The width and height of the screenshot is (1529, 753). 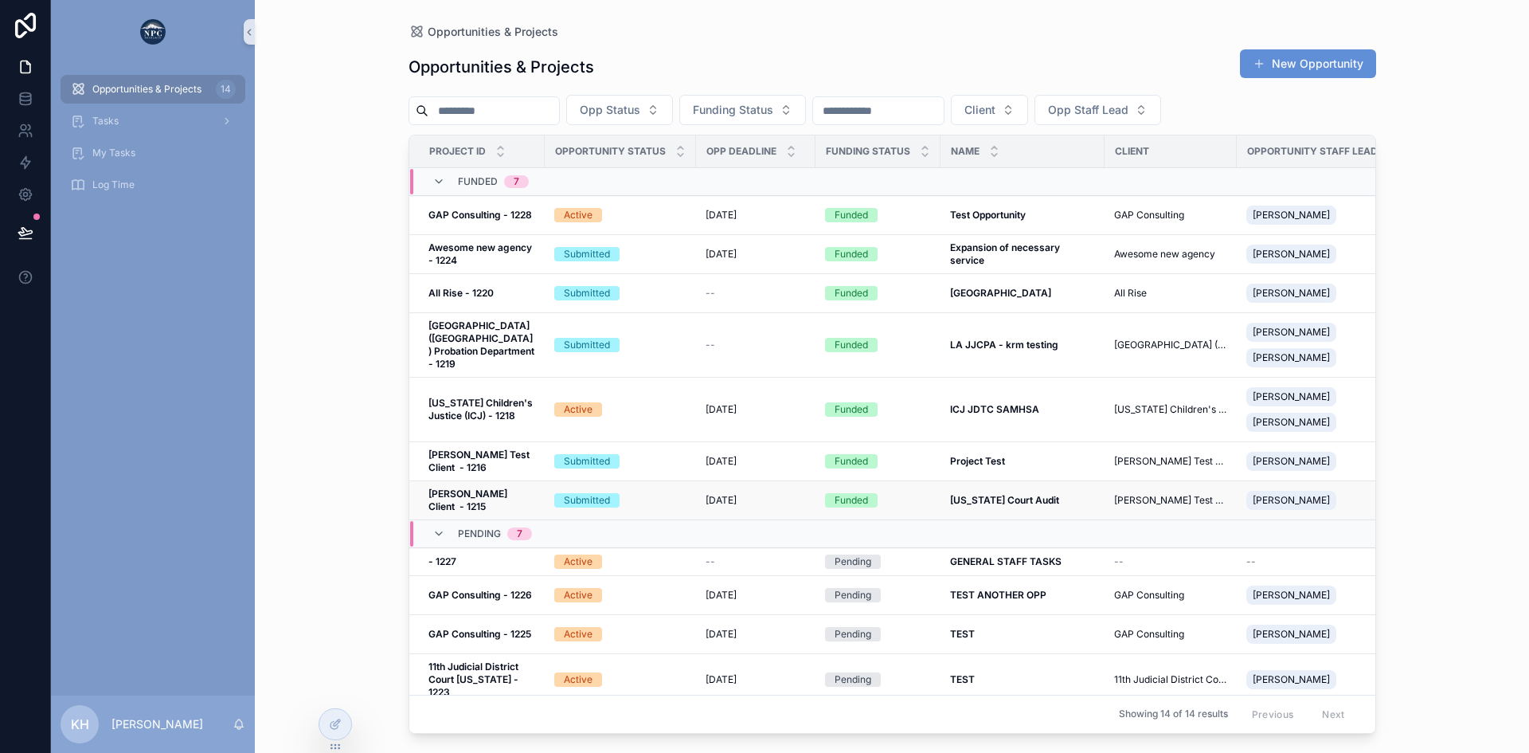 What do you see at coordinates (1173, 715) in the screenshot?
I see `span: Showing 14 of 14 results` at bounding box center [1173, 715].